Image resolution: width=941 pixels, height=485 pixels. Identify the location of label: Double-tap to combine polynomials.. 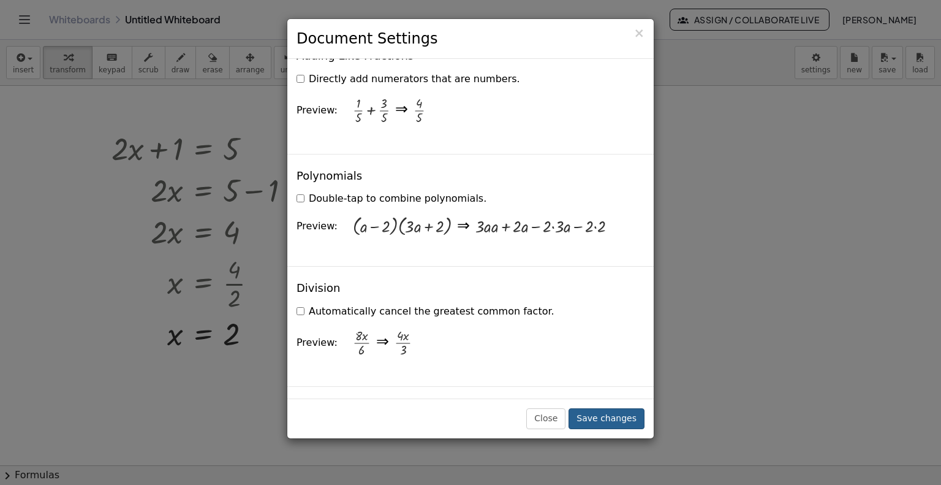
(391, 198).